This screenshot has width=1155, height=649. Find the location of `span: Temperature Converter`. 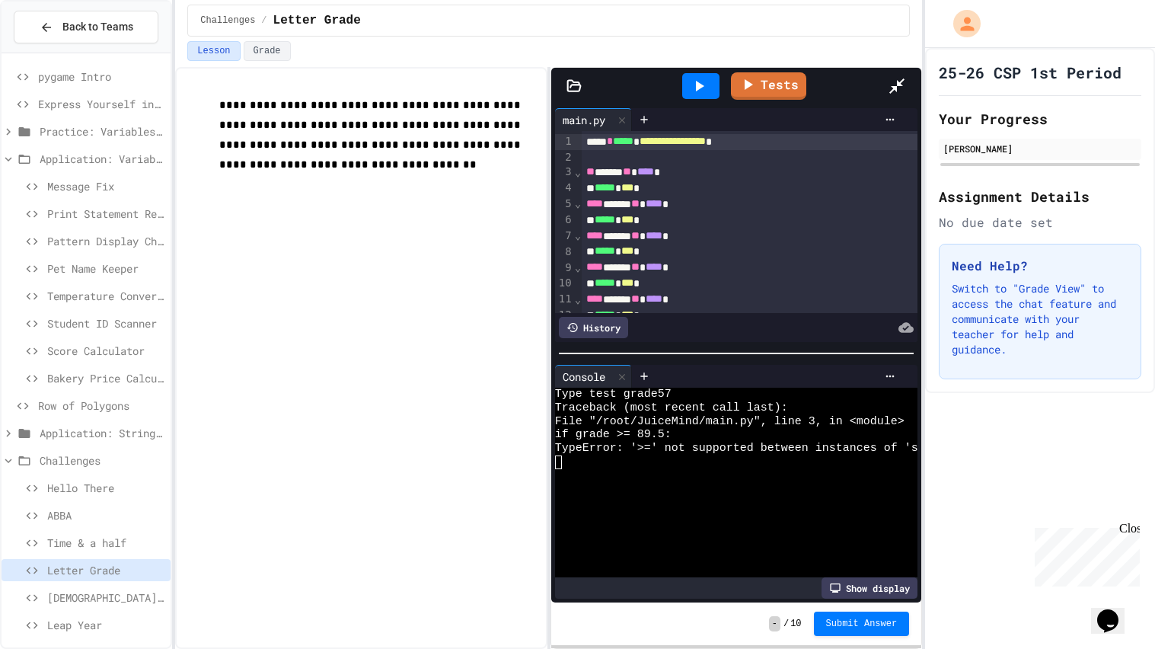

span: Temperature Converter is located at coordinates (106, 295).